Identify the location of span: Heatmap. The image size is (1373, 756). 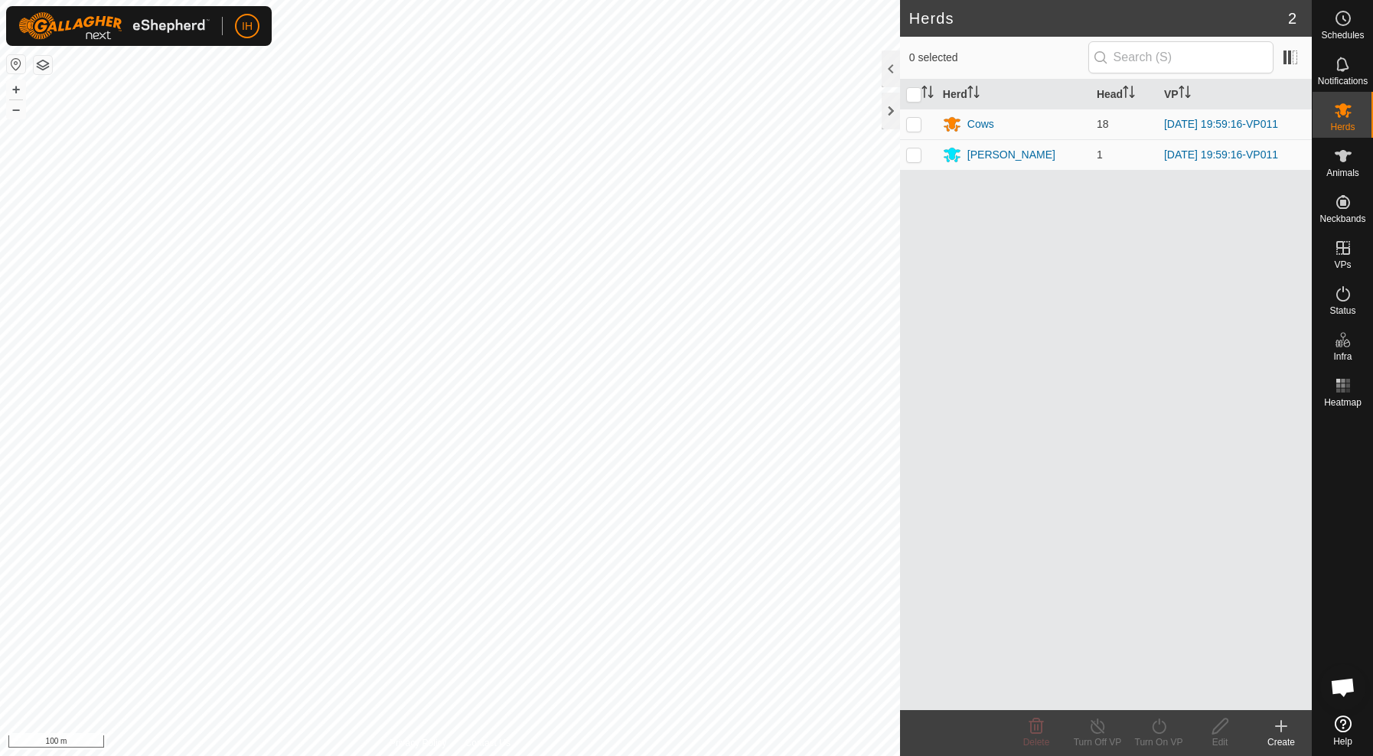
(1342, 403).